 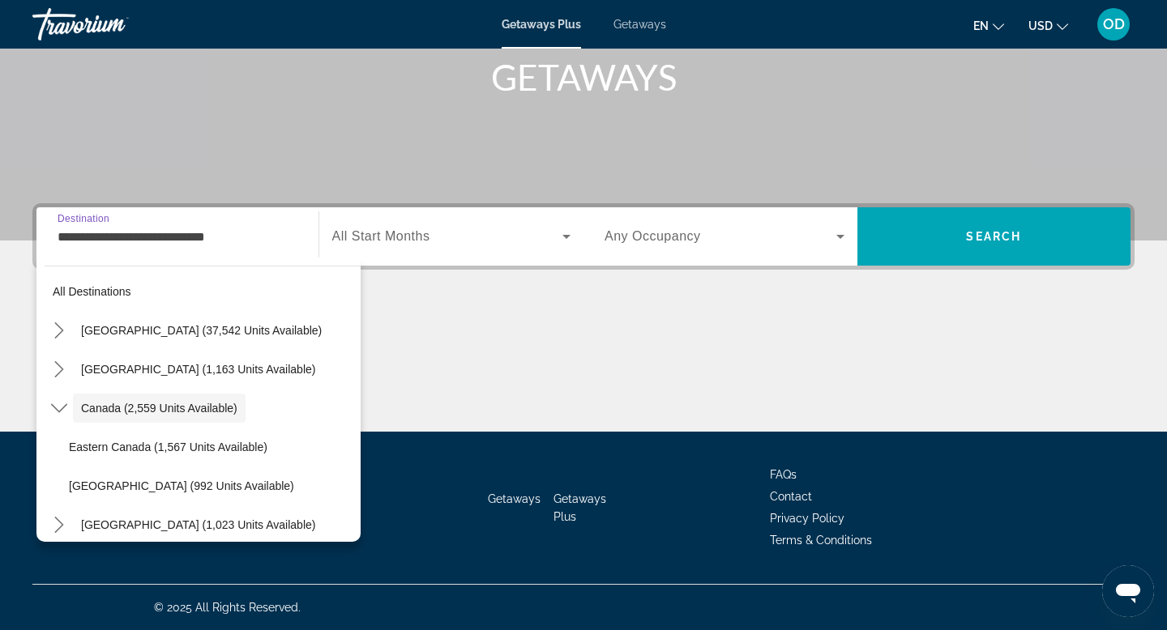 I want to click on a: Privacy Policy, so click(x=807, y=519).